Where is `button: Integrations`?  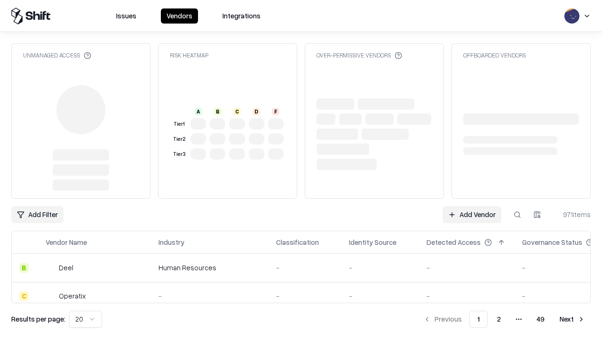 button: Integrations is located at coordinates (241, 16).